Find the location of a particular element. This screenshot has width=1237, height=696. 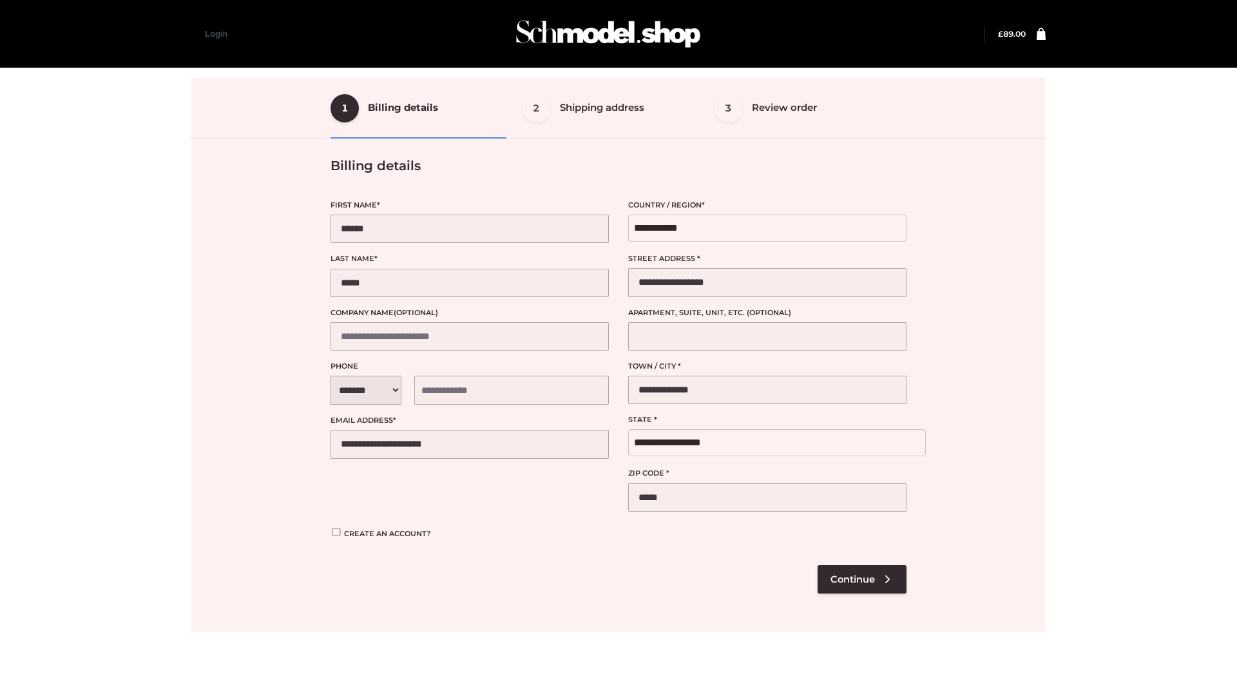

a: £89.00 is located at coordinates (1012, 34).